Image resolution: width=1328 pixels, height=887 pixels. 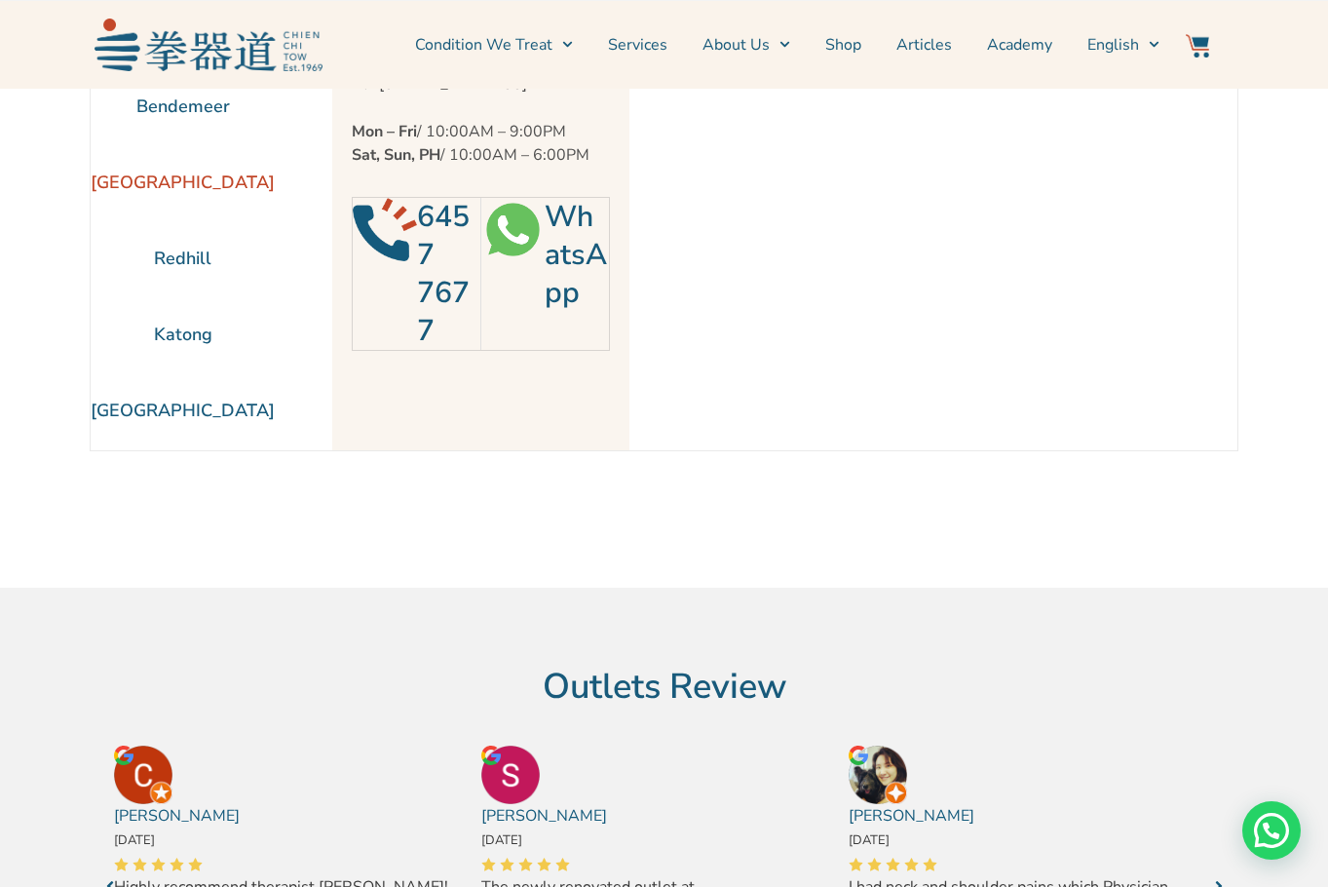 What do you see at coordinates (494, 45) in the screenshot?
I see `a: Condition We Treat` at bounding box center [494, 45].